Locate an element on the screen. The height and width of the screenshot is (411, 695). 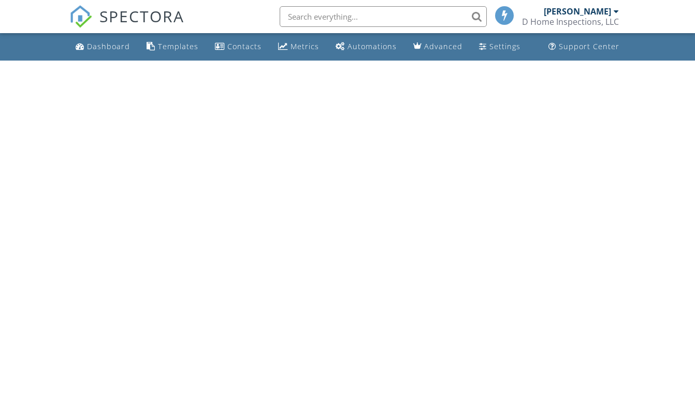
a: Contacts is located at coordinates (238, 47).